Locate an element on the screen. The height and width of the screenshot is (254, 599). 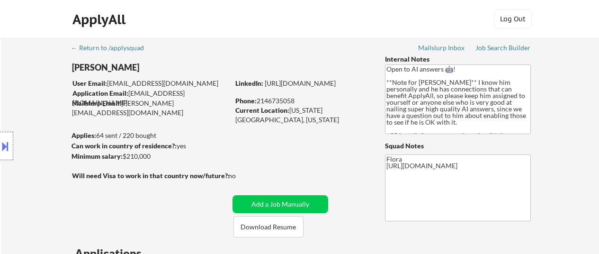
button: Log Out is located at coordinates (513, 19).